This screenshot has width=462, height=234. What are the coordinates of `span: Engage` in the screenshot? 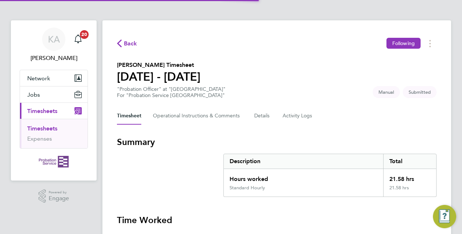 It's located at (59, 198).